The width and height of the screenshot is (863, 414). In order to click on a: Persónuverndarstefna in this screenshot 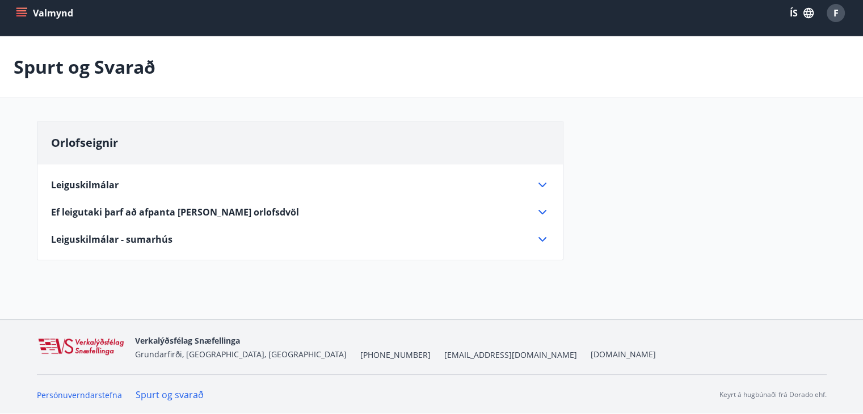, I will do `click(79, 395)`.